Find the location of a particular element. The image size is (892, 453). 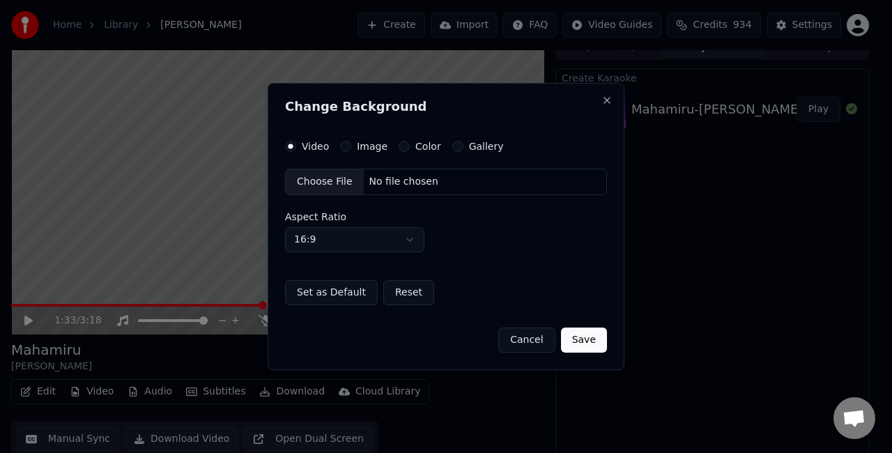

h2: Change Background is located at coordinates (446, 107).